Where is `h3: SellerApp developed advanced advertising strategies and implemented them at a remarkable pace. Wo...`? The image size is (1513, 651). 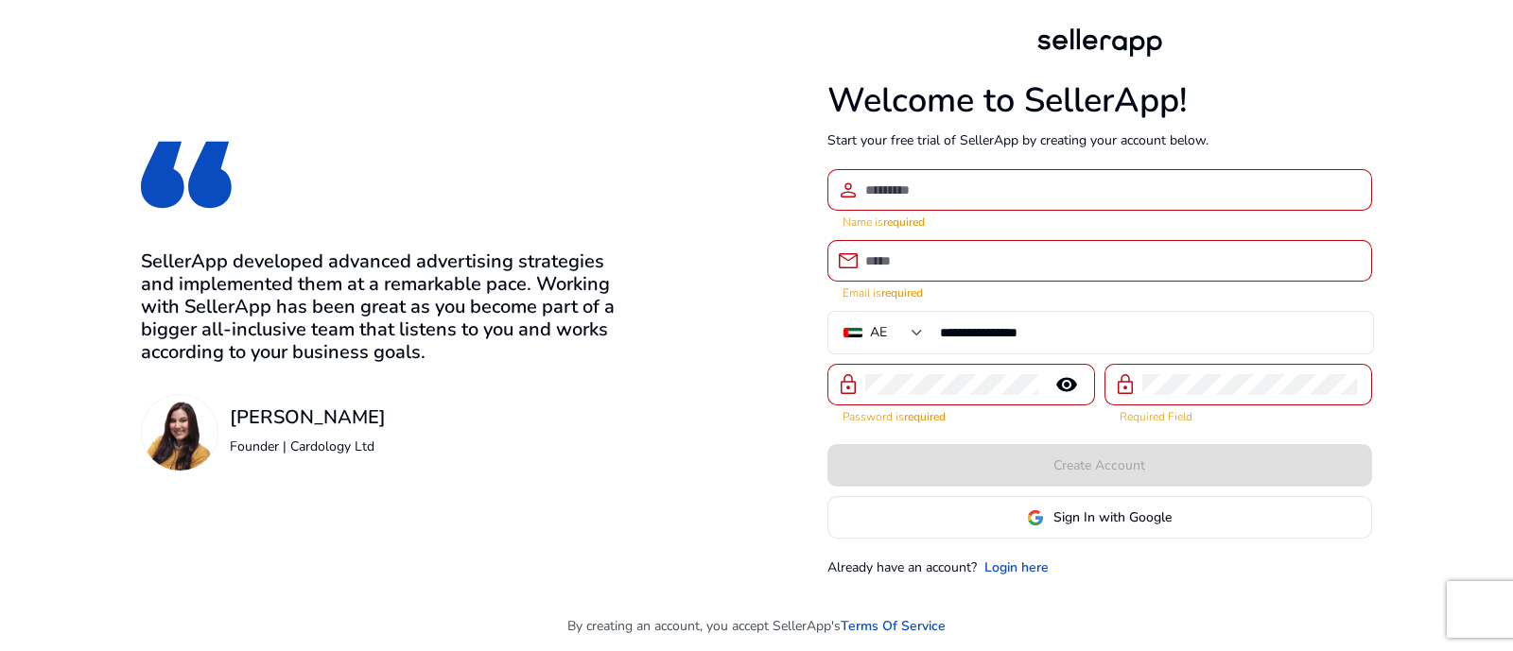 h3: SellerApp developed advanced advertising strategies and implemented them at a remarkable pace. Wo... is located at coordinates (383, 307).